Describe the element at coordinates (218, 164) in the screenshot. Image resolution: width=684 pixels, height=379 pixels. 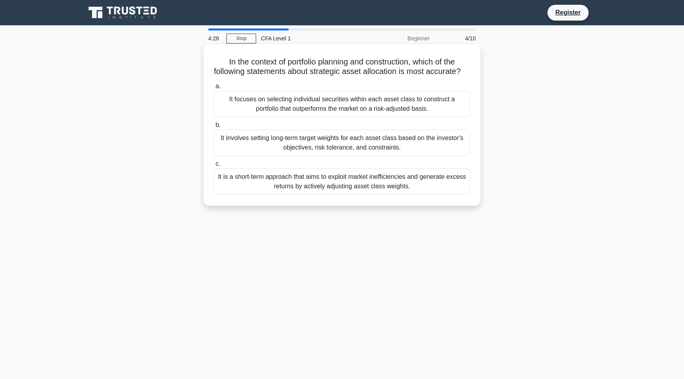
I see `span: c.` at that location.